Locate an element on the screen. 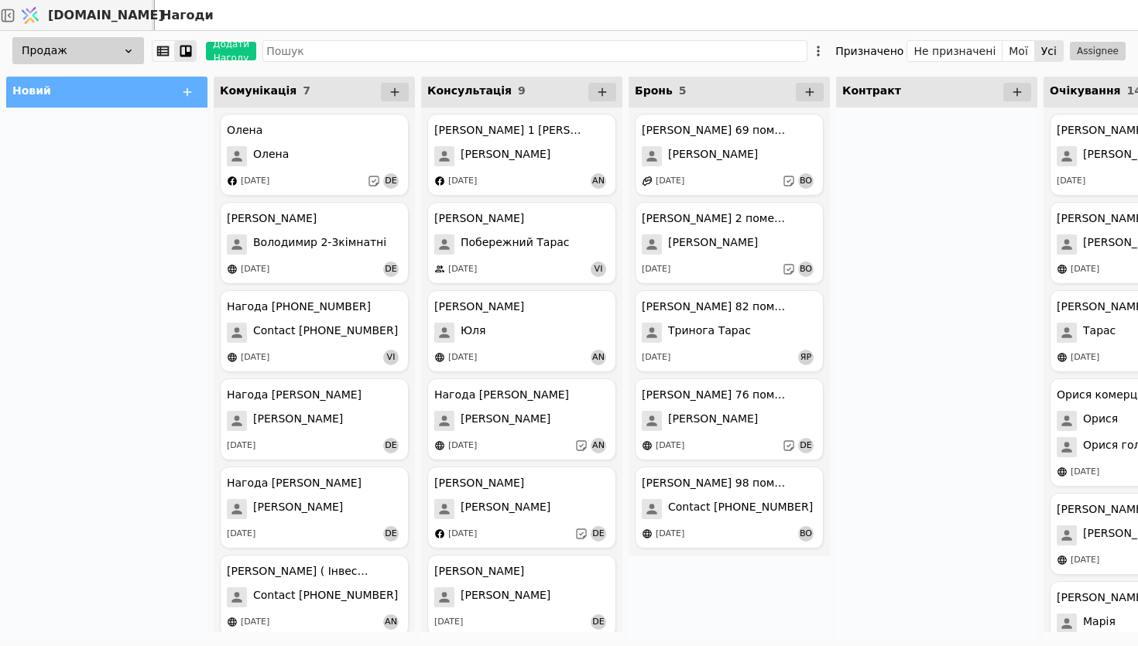  button: Усі is located at coordinates (1049, 51).